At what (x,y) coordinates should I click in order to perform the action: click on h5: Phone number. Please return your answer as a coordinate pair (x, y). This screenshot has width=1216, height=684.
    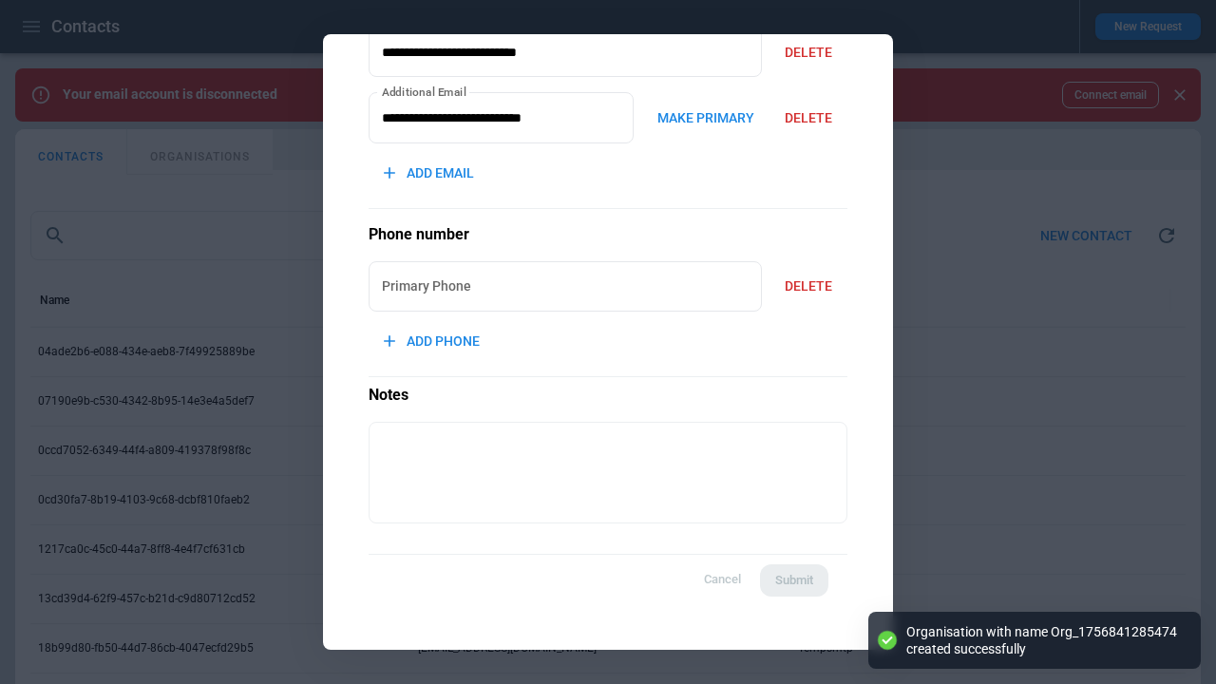
    Looking at the image, I should click on (608, 235).